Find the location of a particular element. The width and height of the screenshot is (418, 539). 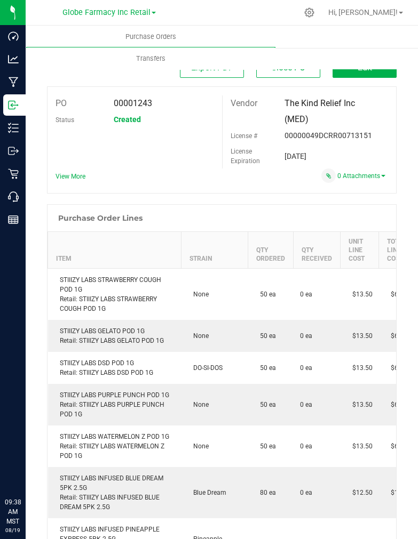

label: Status is located at coordinates (65, 120).